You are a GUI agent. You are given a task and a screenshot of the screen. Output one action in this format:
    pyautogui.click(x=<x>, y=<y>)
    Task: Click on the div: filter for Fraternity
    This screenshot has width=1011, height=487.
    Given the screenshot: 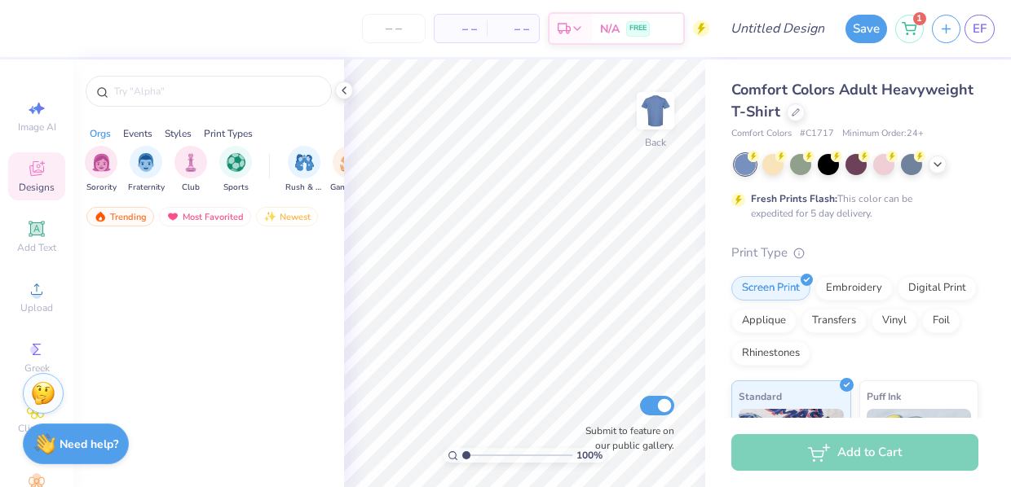 What is the action you would take?
    pyautogui.click(x=146, y=170)
    